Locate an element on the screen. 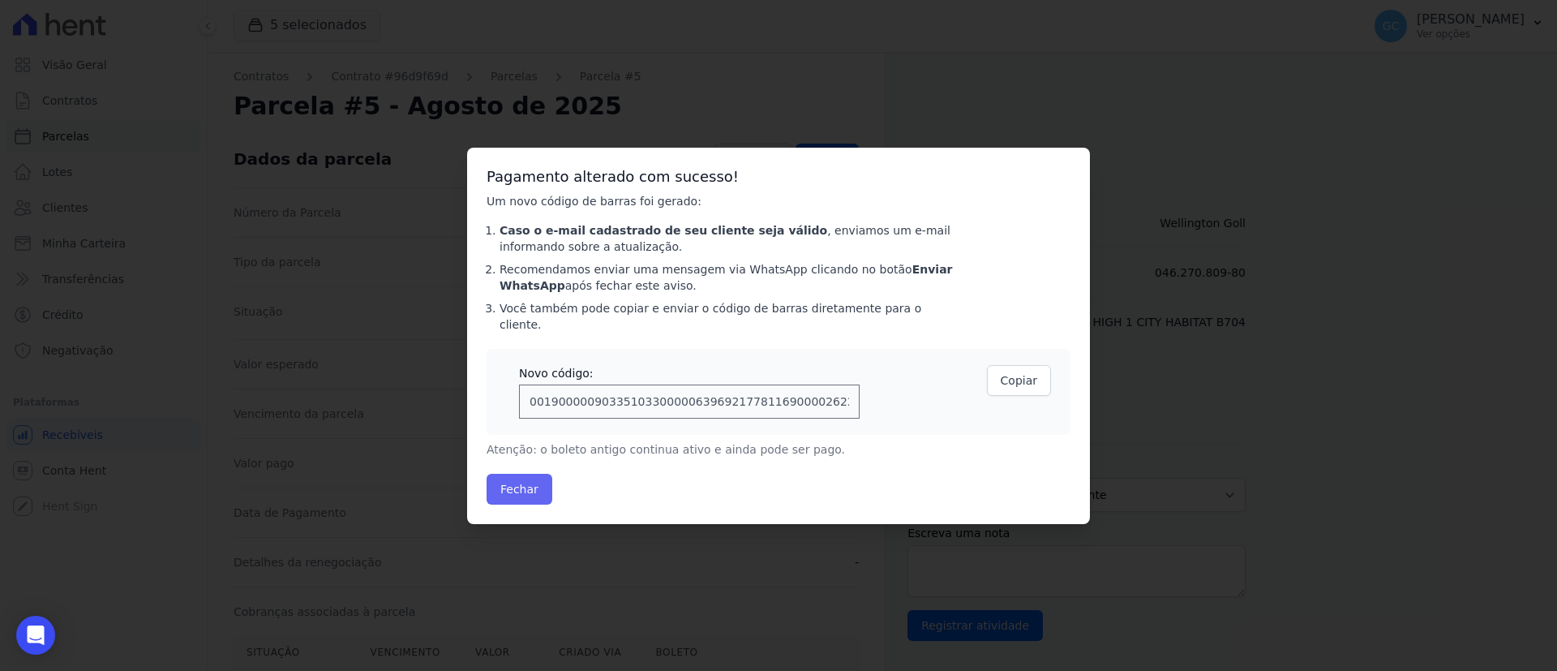 The image size is (1557, 671). button: Copiar is located at coordinates (1018, 380).